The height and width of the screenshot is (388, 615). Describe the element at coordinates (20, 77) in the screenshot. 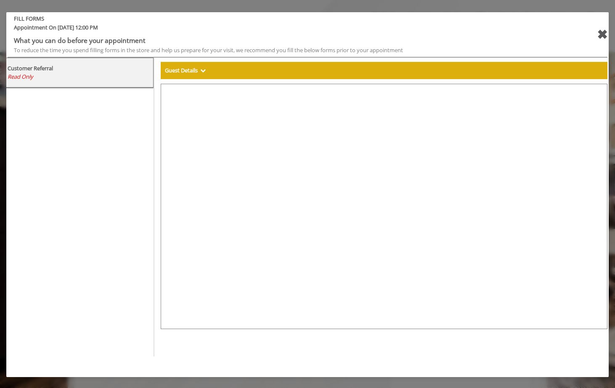

I see `span: Read Only` at that location.